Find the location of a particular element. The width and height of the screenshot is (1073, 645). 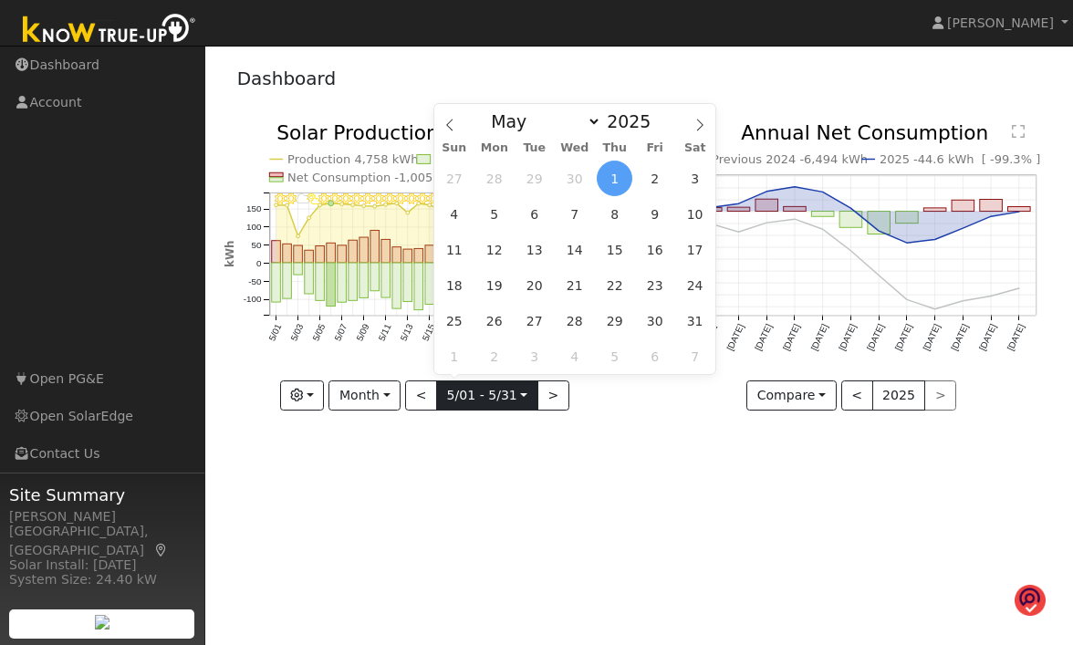

span: May 5, 2025 is located at coordinates (494, 213).